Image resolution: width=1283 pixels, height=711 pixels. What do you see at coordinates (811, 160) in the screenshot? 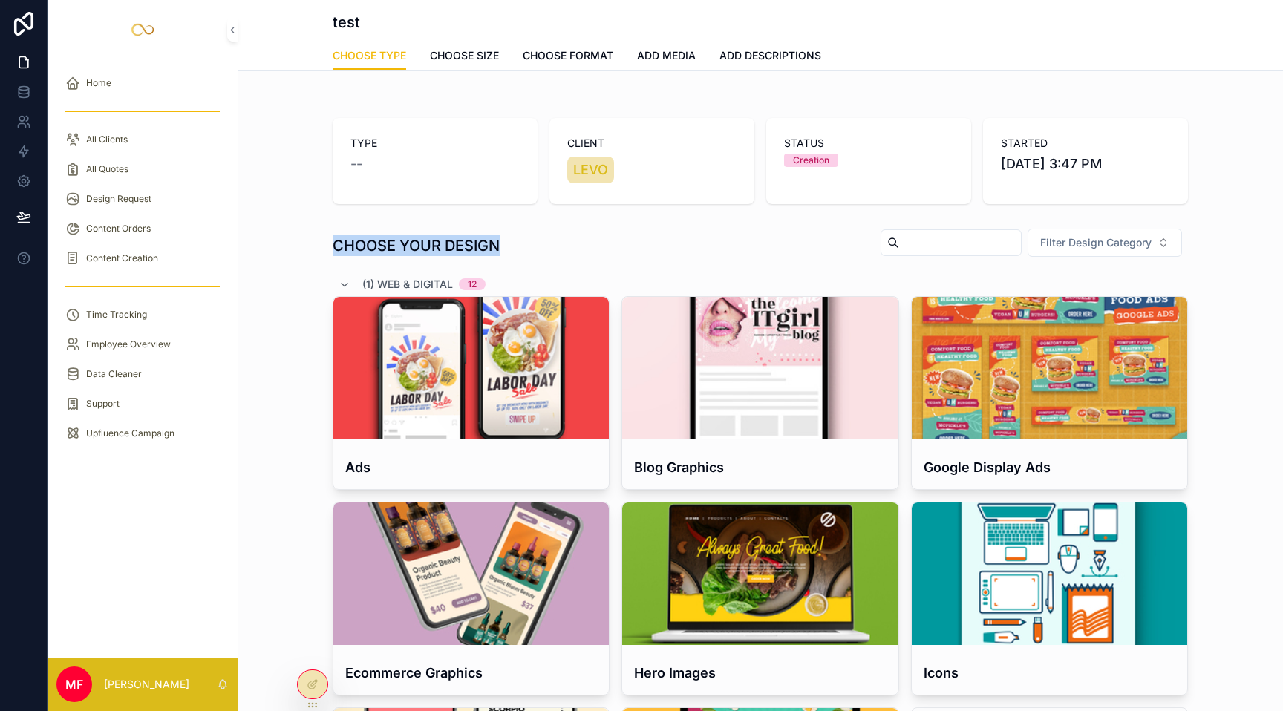
I see `div: Creation` at bounding box center [811, 160].